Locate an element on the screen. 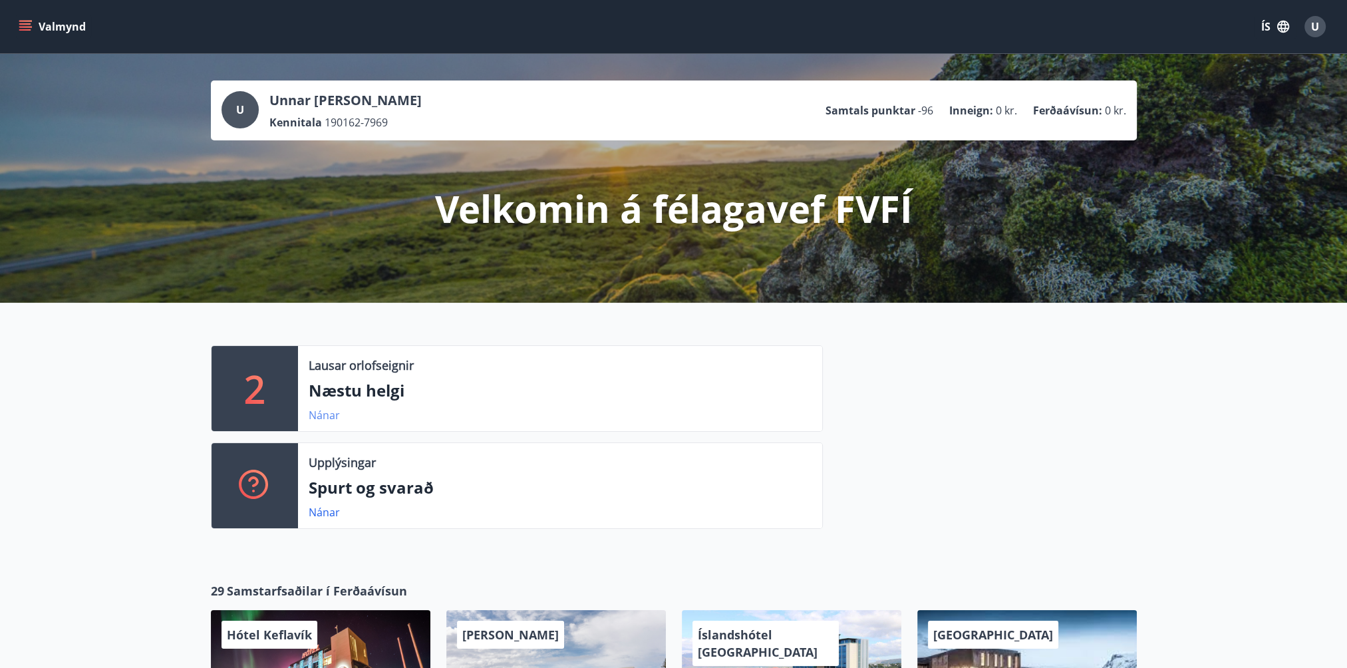 The width and height of the screenshot is (1347, 668). p: Upplýsingar is located at coordinates (342, 462).